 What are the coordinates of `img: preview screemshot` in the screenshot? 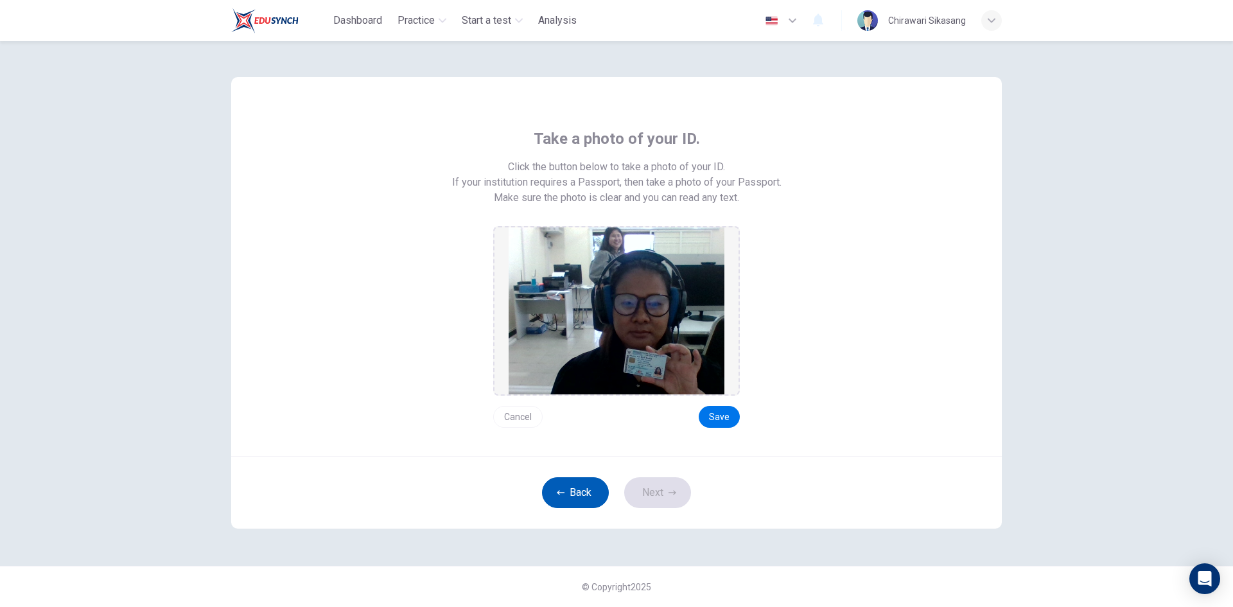 It's located at (617, 311).